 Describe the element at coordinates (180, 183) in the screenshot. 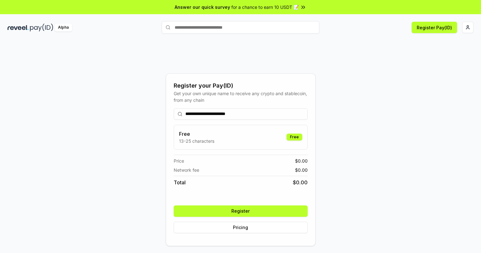

I see `span: Total` at that location.